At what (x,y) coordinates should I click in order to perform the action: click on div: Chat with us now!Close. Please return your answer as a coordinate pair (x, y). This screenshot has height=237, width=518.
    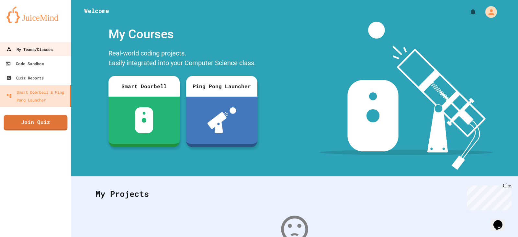
    Looking at the image, I should click on (24, 22).